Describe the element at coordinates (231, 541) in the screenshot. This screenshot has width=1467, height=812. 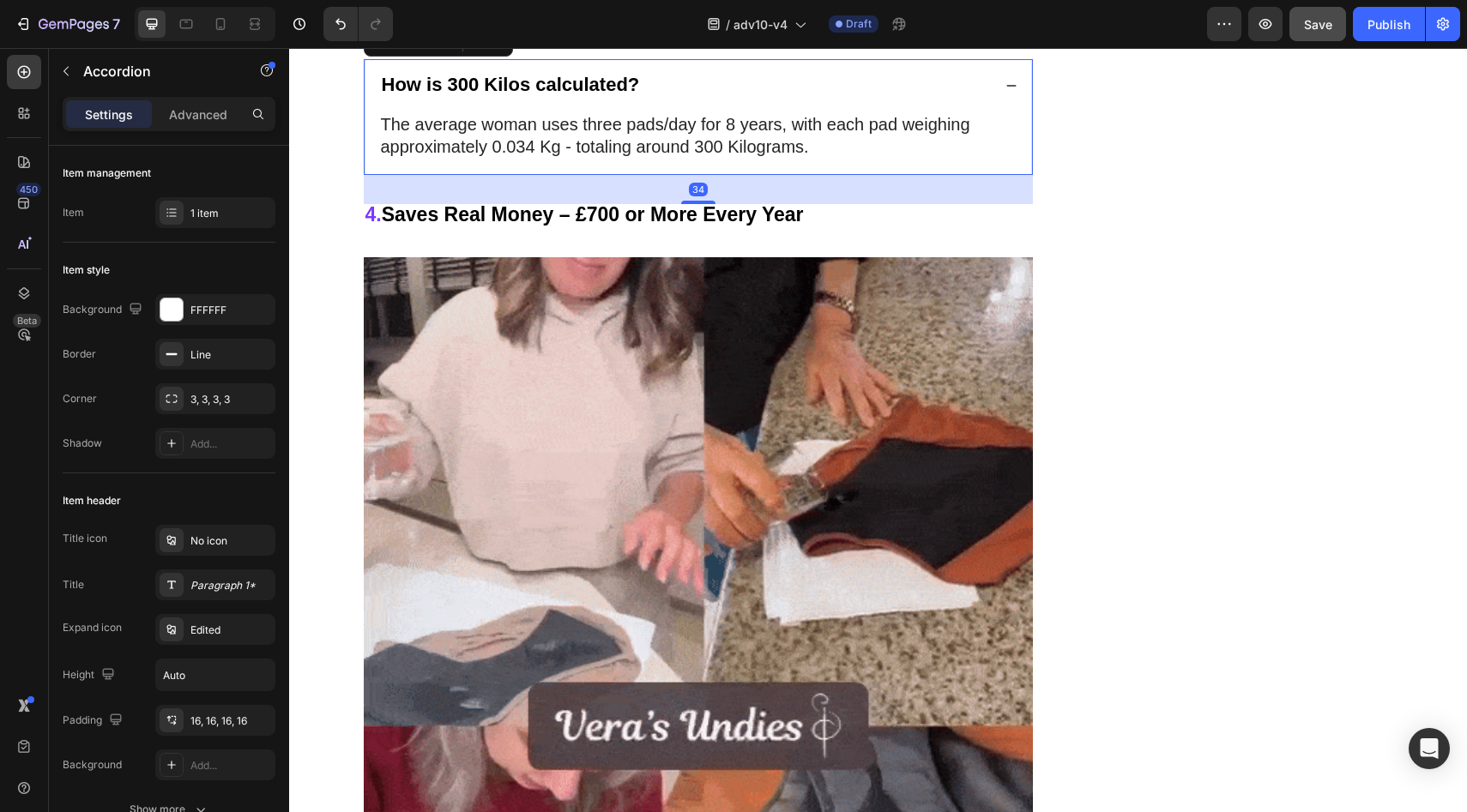
I see `div: No icon` at that location.